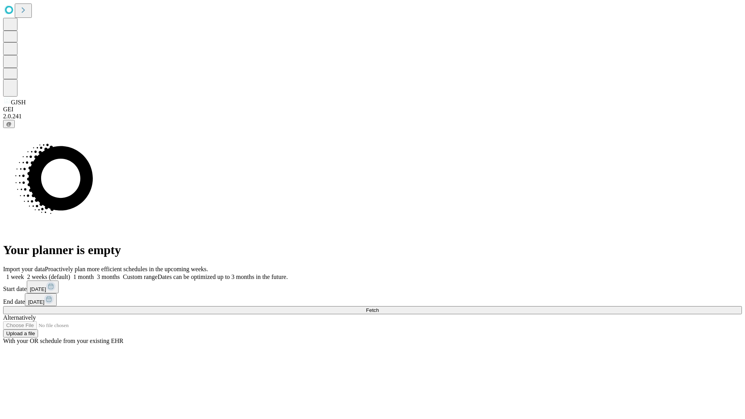 The image size is (745, 419). Describe the element at coordinates (19, 317) in the screenshot. I see `span: Alternatively` at that location.